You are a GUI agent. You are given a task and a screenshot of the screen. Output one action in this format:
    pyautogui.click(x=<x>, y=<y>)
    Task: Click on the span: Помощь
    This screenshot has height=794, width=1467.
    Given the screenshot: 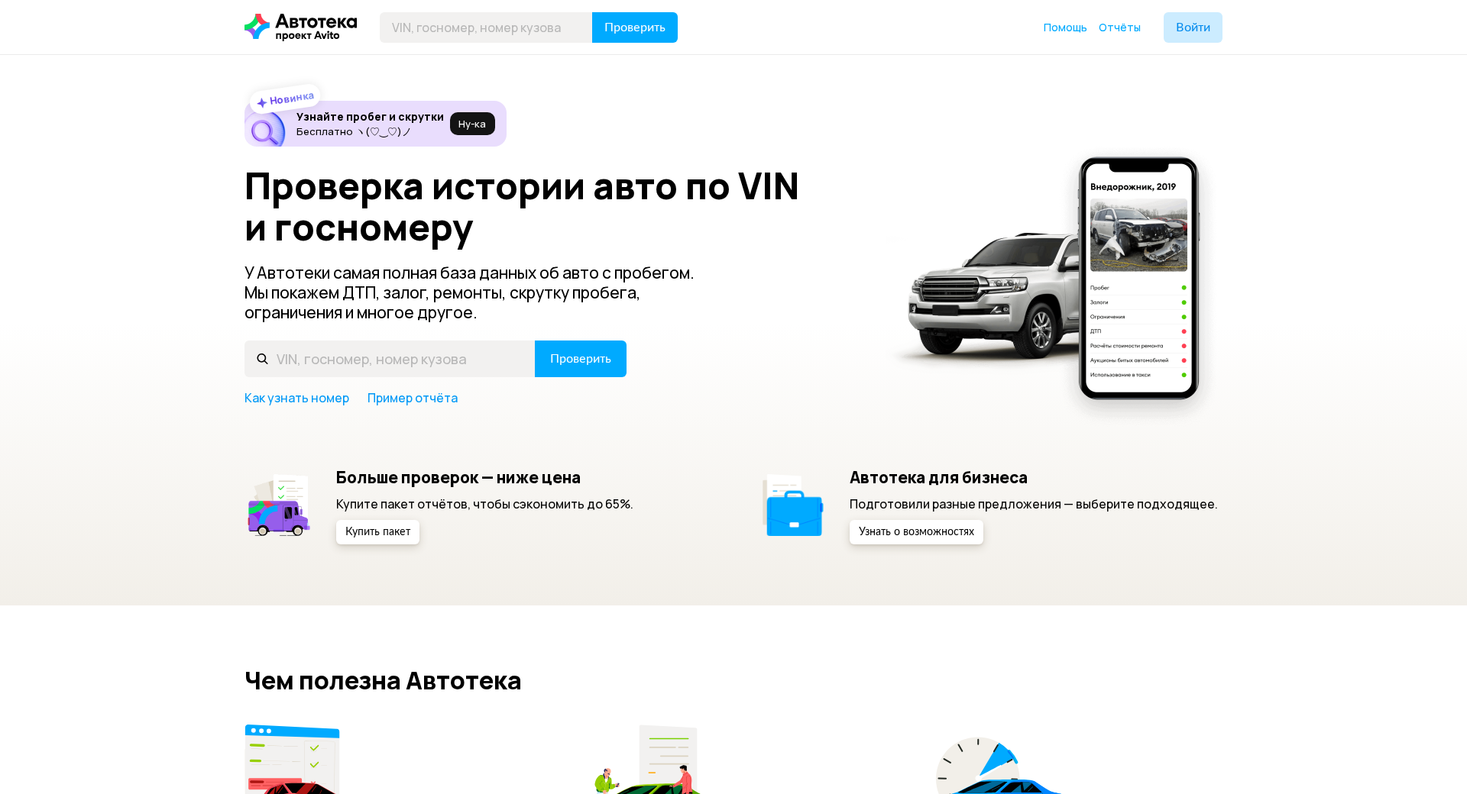 What is the action you would take?
    pyautogui.click(x=1065, y=27)
    